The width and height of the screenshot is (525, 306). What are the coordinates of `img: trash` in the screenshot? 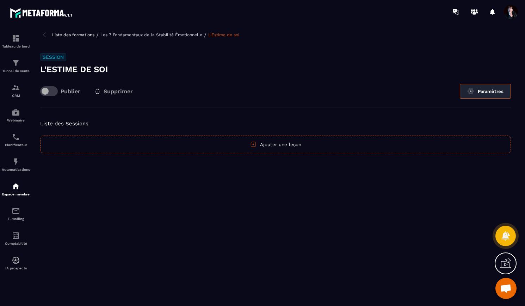 It's located at (98, 91).